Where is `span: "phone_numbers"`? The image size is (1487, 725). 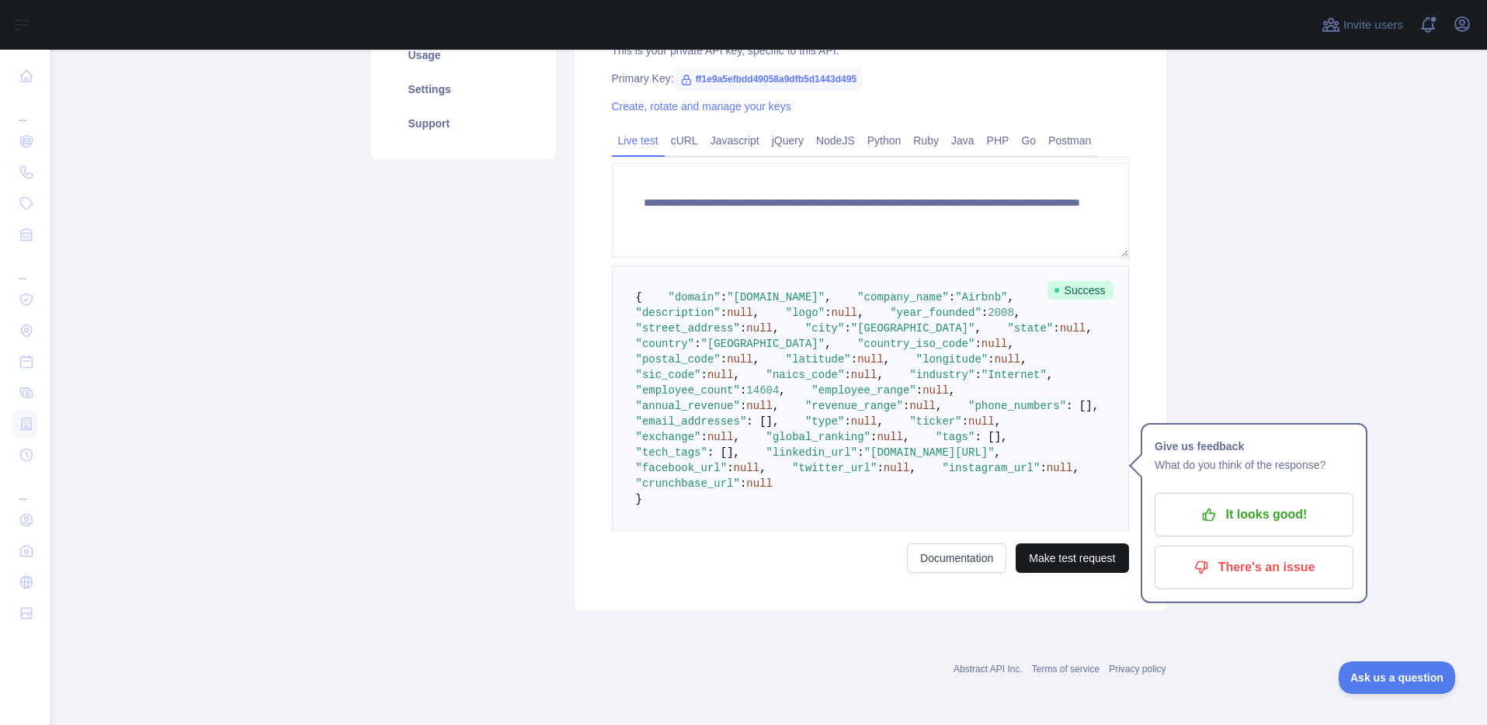 span: "phone_numbers" is located at coordinates (1017, 406).